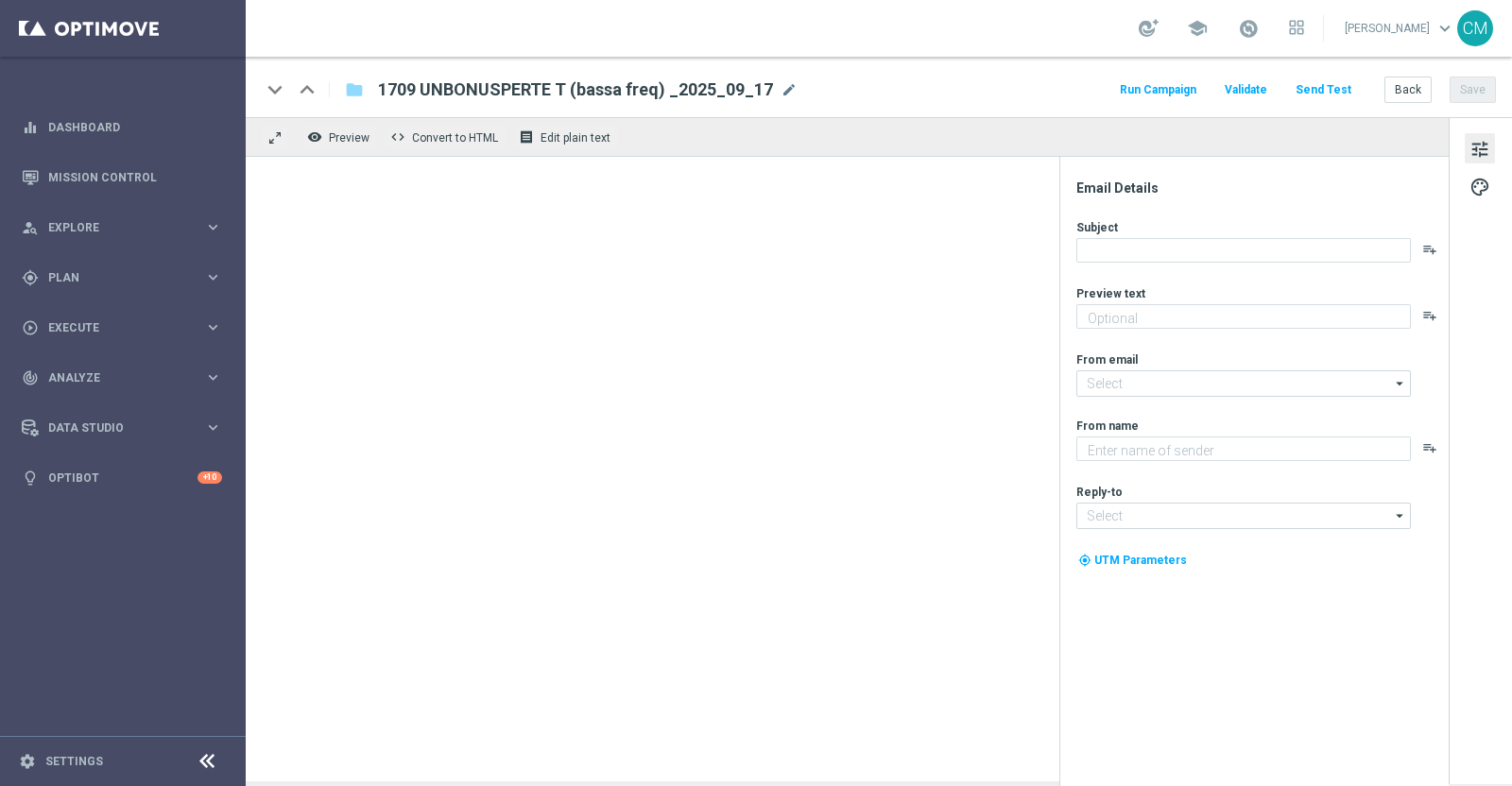 Image resolution: width=1512 pixels, height=786 pixels. Describe the element at coordinates (30, 378) in the screenshot. I see `i: track_changes` at that location.